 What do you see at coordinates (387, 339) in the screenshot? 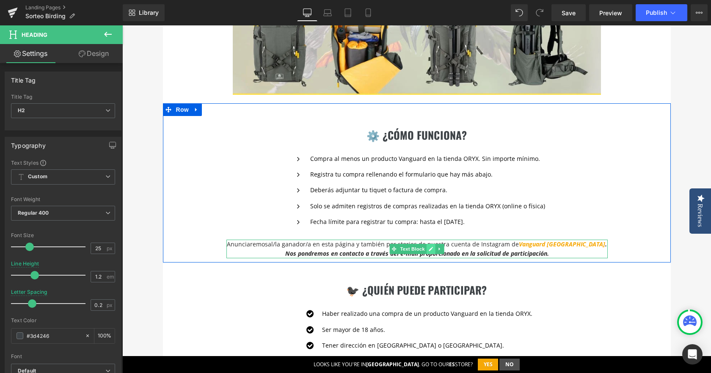
I see `button: No` at bounding box center [387, 339].